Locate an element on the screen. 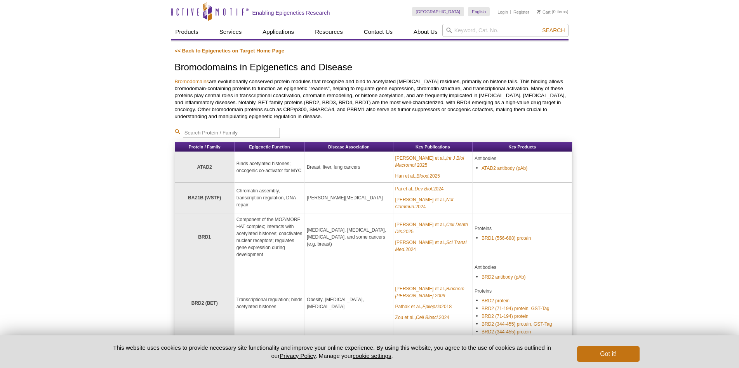 The width and height of the screenshot is (739, 368). p: This website uses cookies to provide necessary site functionality and improve your online experie... is located at coordinates (332, 352).